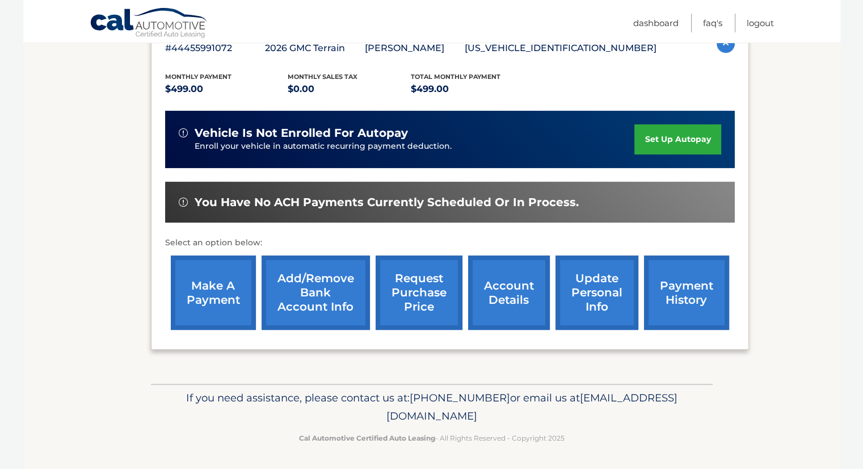 This screenshot has width=863, height=469. What do you see at coordinates (315, 48) in the screenshot?
I see `p: 2026 GMC Terrain` at bounding box center [315, 48].